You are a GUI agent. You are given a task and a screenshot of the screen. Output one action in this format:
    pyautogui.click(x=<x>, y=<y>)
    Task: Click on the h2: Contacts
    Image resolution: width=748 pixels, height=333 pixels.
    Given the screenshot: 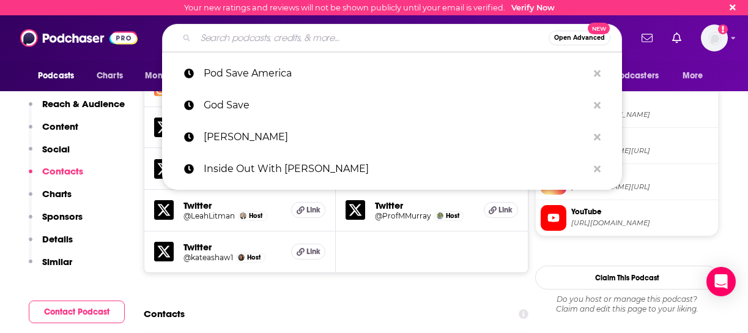 What is the action you would take?
    pyautogui.click(x=164, y=314)
    